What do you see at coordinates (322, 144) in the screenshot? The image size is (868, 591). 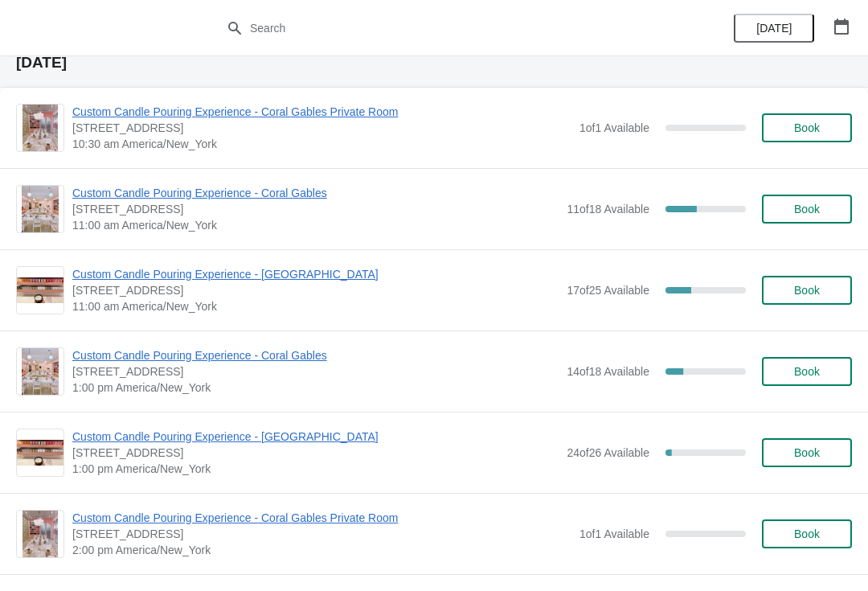 I see `span: 10:30 am America/New_York` at bounding box center [322, 144].